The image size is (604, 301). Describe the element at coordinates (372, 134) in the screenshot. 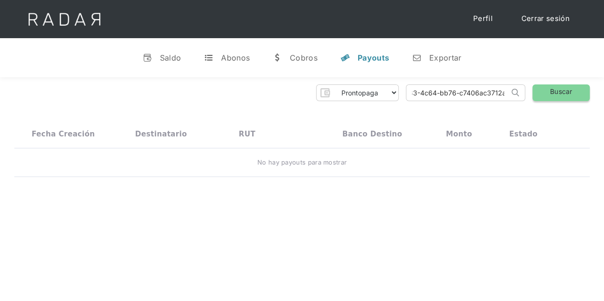

I see `div: Banco destino` at that location.